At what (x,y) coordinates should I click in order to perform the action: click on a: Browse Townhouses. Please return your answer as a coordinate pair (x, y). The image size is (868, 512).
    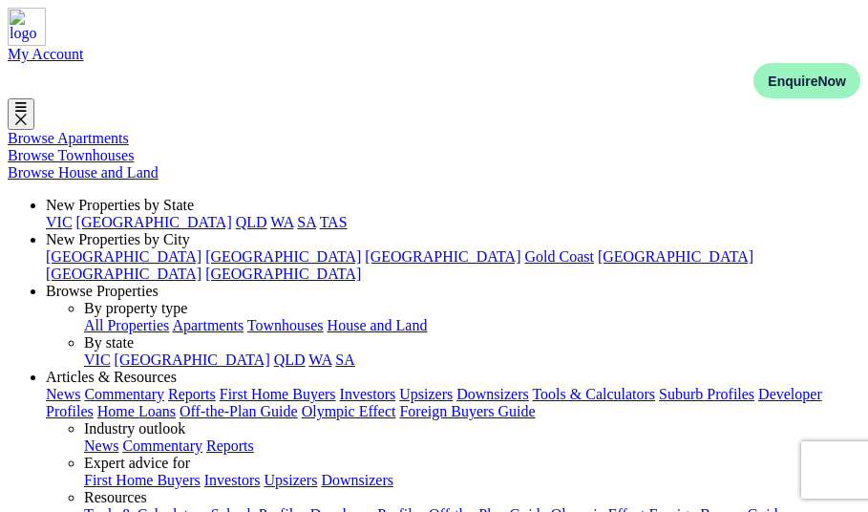
    Looking at the image, I should click on (71, 155).